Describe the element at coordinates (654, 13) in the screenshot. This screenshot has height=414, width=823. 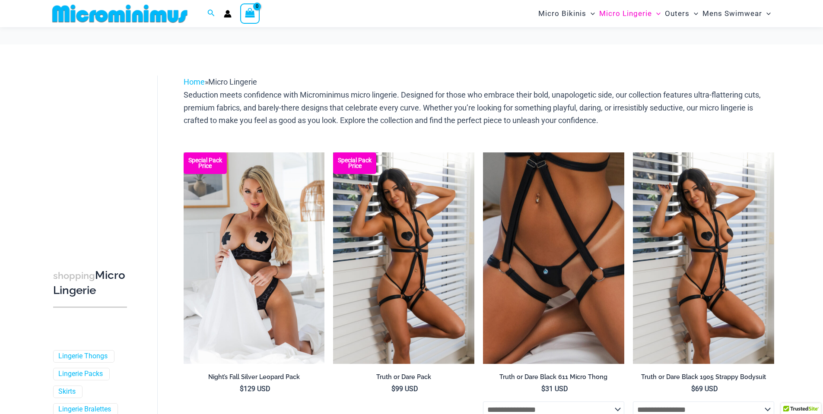
I see `nav: Site Navigation` at that location.